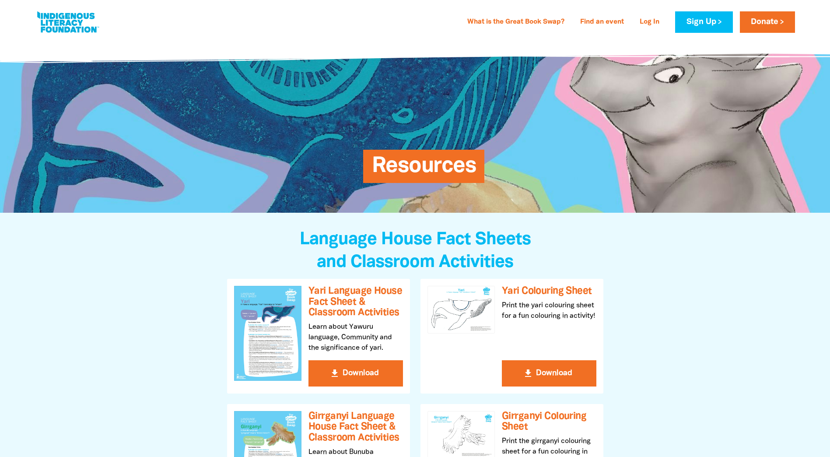  I want to click on h3: Yari Language House Fact Sheet & Classroom Activities, so click(356, 302).